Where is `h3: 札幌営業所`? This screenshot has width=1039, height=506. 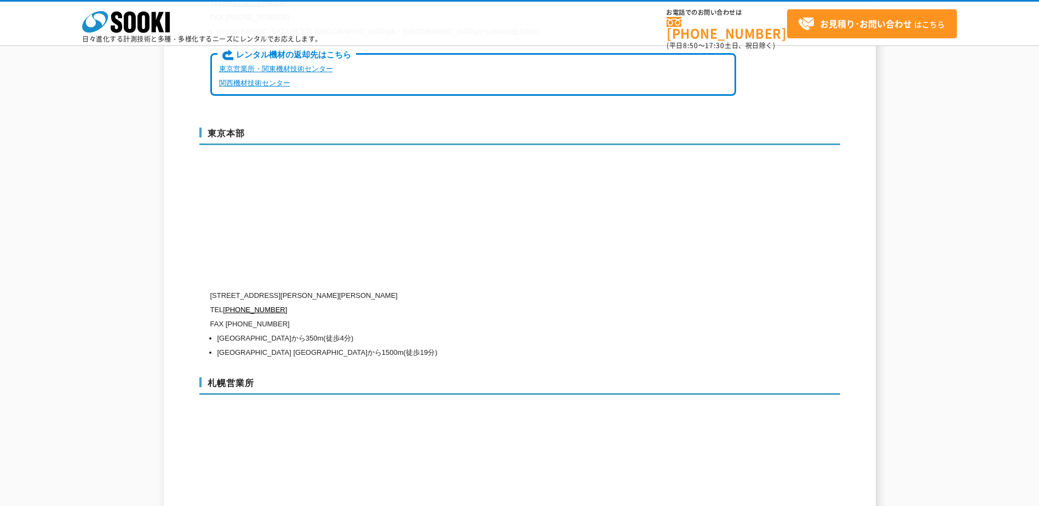 h3: 札幌営業所 is located at coordinates (520, 386).